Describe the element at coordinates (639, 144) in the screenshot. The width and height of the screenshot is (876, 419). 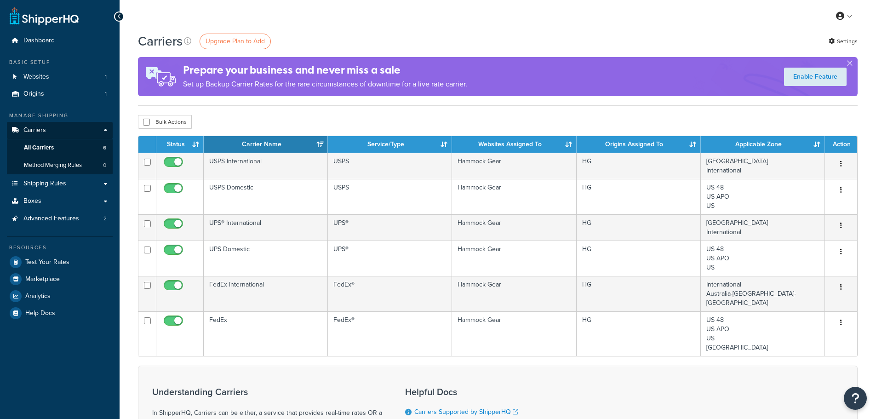
I see `th: Origins Assigned To: activate to sort column ascending` at that location.